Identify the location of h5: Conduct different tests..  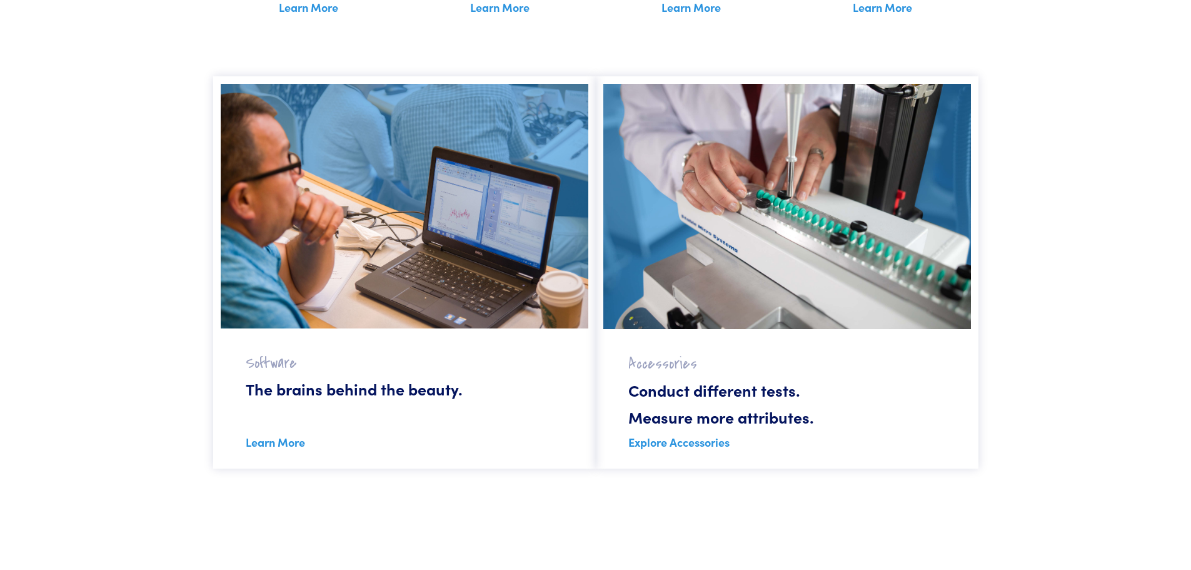
(702, 390).